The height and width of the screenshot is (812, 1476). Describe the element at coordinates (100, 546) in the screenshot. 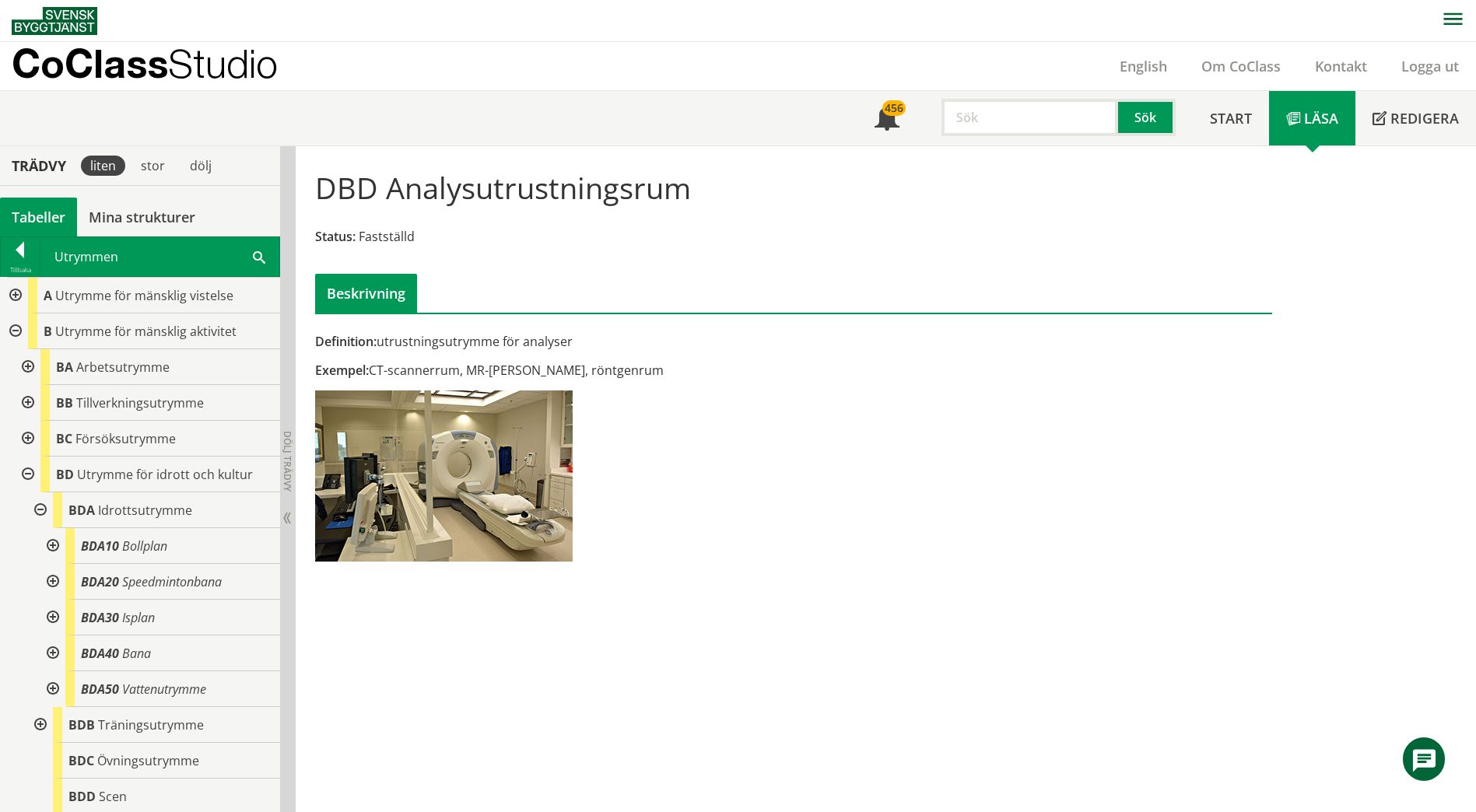

I see `span: BDA10` at that location.